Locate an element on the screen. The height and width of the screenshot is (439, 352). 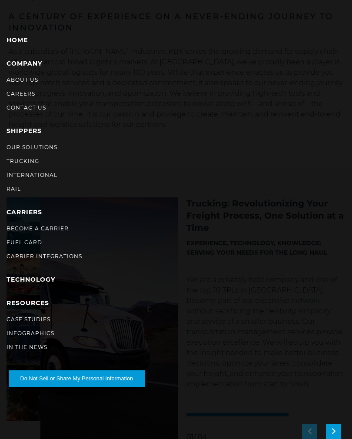
a: Company is located at coordinates (24, 63).